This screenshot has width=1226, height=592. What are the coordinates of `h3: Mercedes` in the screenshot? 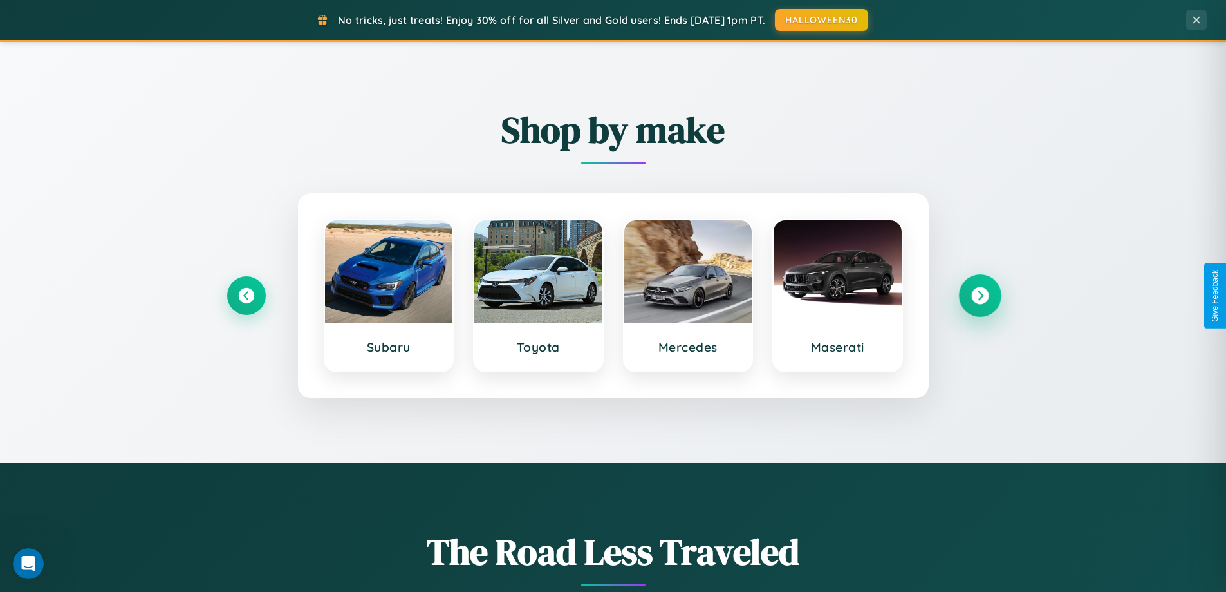 It's located at (688, 347).